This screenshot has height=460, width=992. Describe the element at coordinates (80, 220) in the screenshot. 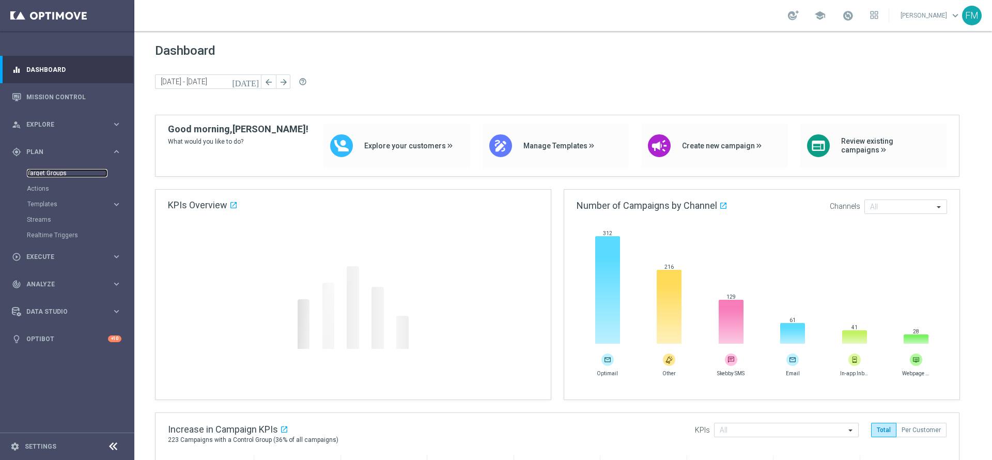

I see `div: Streams` at that location.